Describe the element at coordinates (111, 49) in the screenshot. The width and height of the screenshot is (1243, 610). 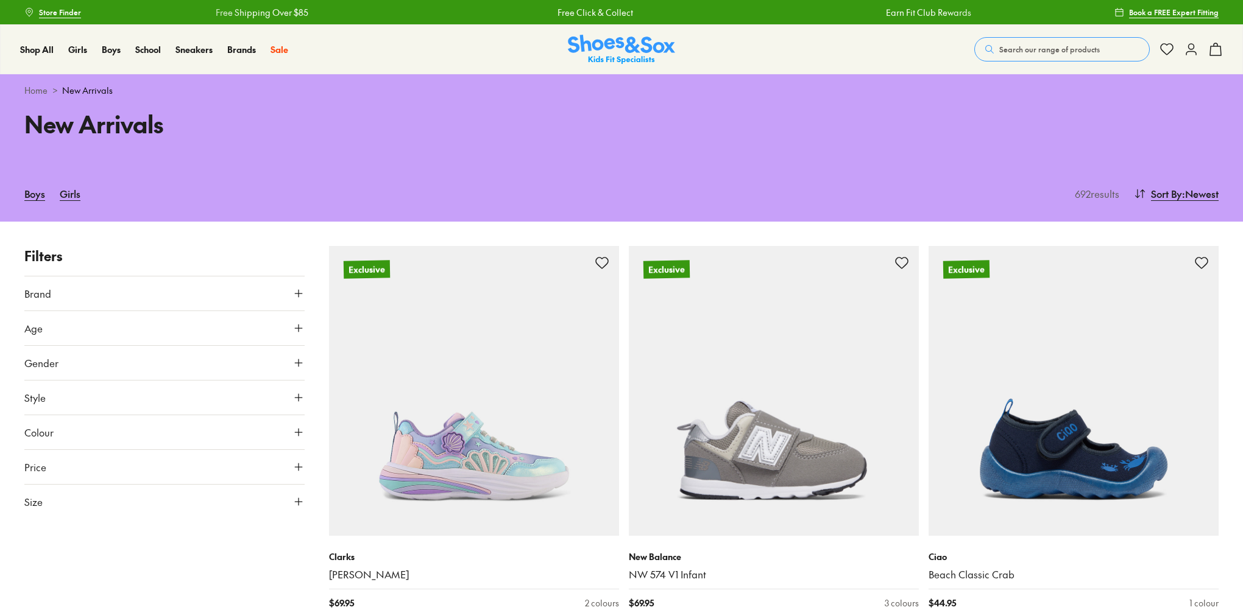
I see `span: Boys` at that location.